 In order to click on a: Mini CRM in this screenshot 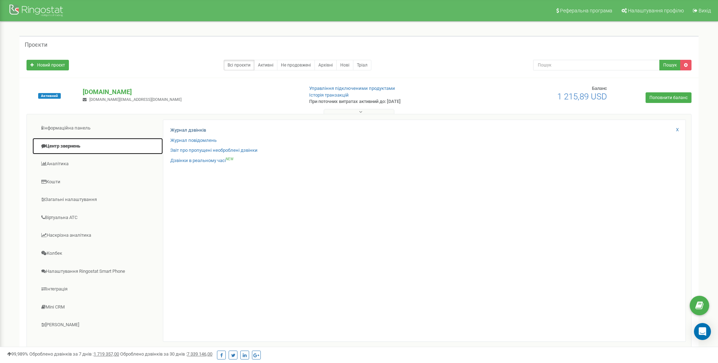, I will do `click(98, 307)`.